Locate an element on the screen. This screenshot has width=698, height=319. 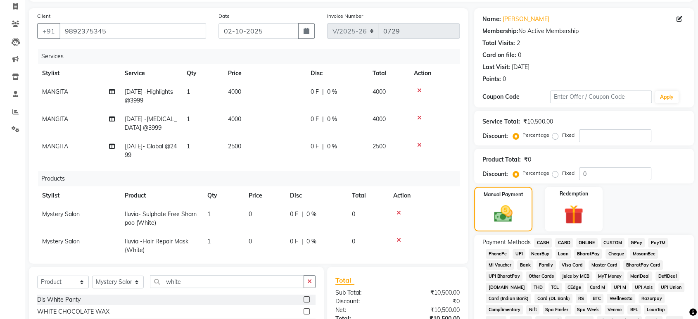
span: 2500 is located at coordinates (379, 146).